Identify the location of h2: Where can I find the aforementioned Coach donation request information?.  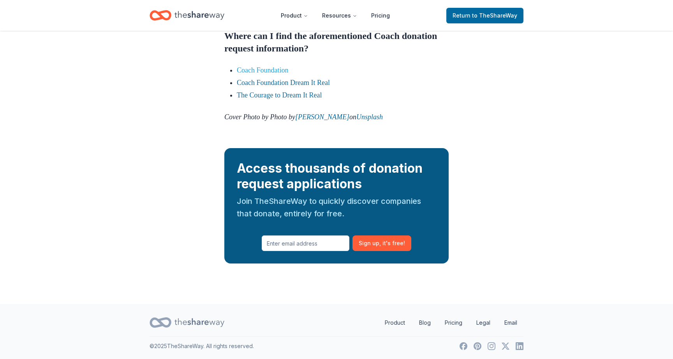
(336, 42).